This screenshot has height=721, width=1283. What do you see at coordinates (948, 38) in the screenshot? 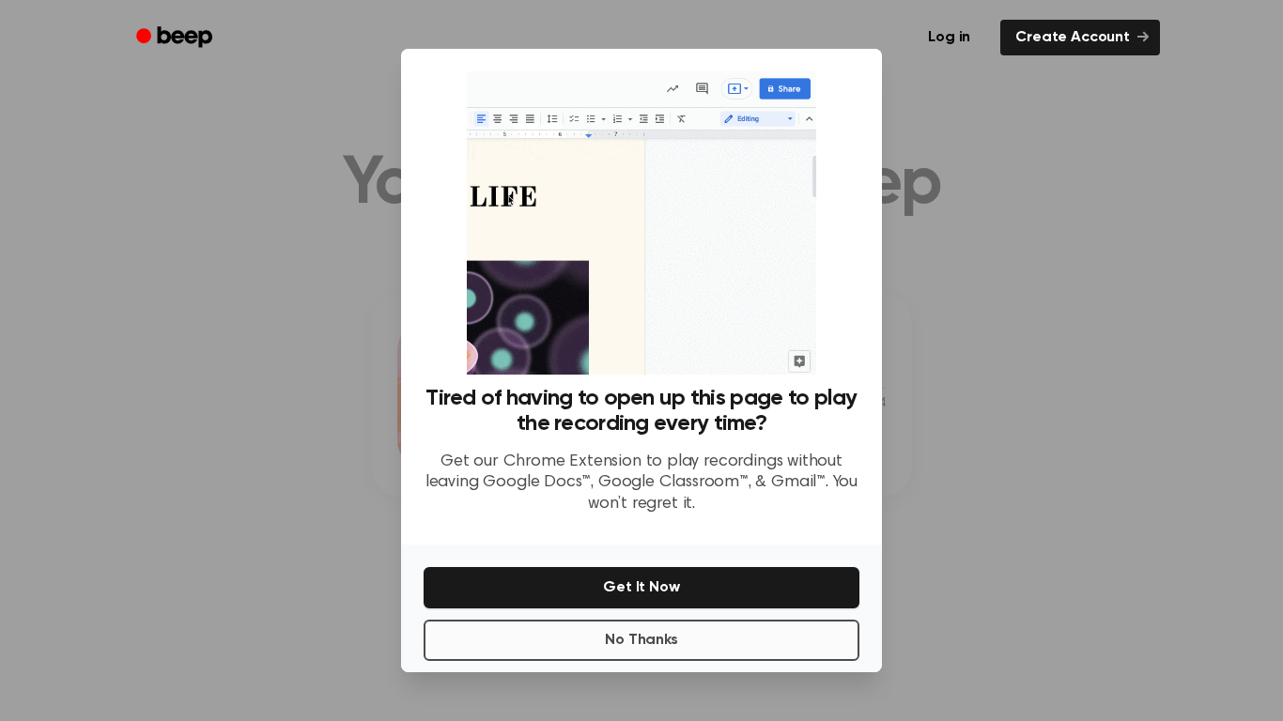
I see `a: Log in` at bounding box center [948, 38].